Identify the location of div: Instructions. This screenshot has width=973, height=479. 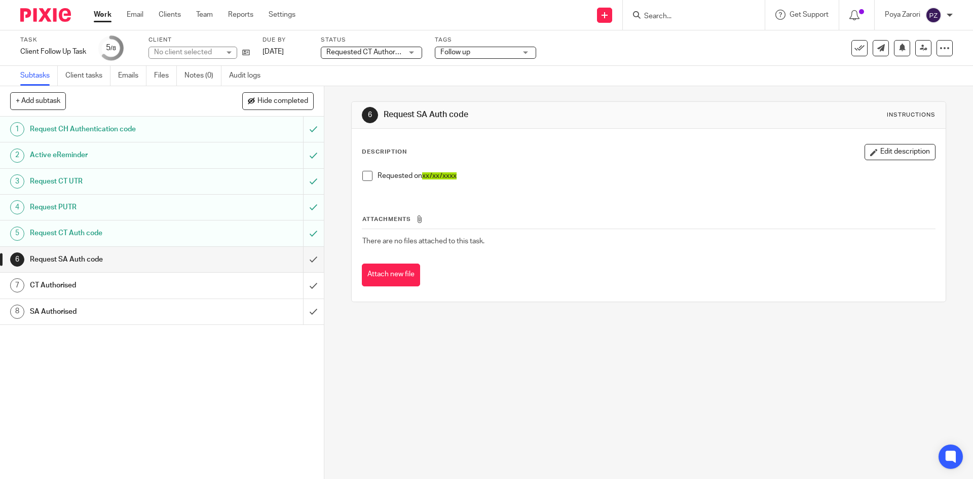
(911, 115).